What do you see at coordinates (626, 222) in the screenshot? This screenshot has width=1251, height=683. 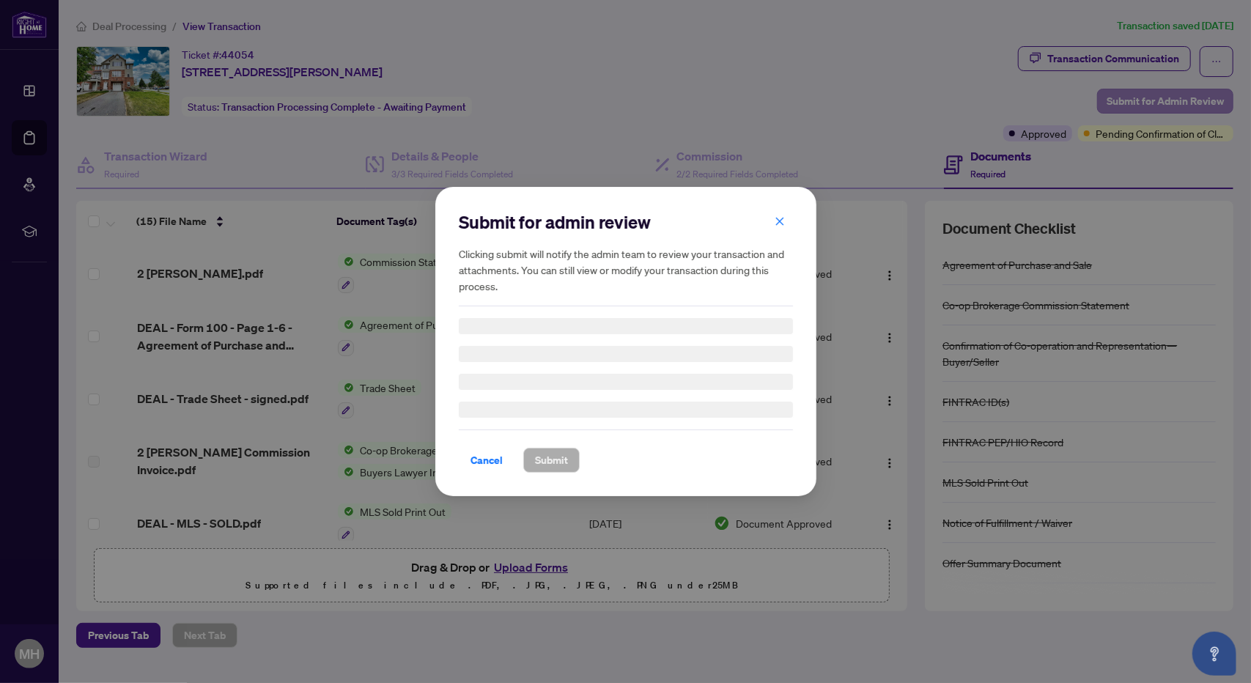 I see `h2: Submit for admin review` at bounding box center [626, 222].